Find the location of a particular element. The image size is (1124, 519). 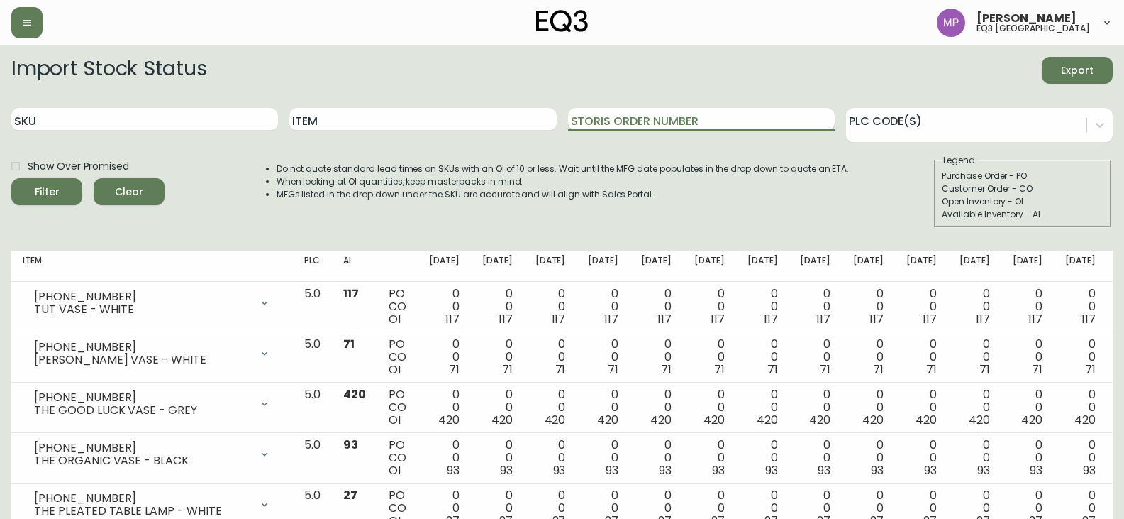

button: Clear is located at coordinates (129, 192).